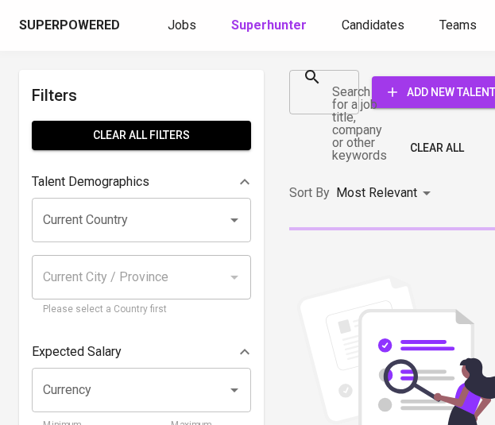 The height and width of the screenshot is (425, 495). What do you see at coordinates (184, 25) in the screenshot?
I see `a: Jobs` at bounding box center [184, 25].